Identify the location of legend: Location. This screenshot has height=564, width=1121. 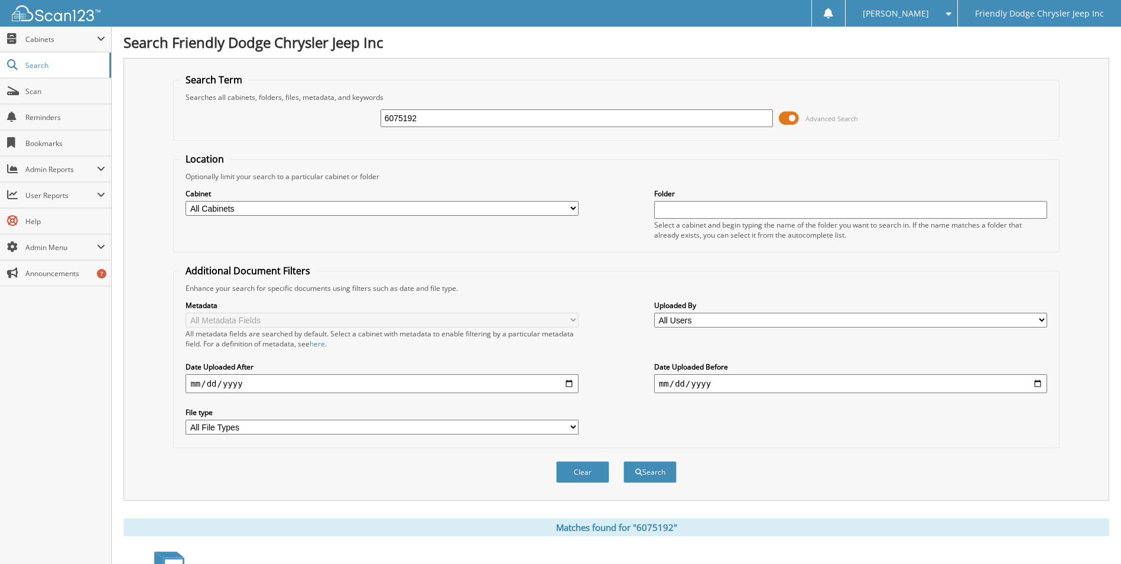
(205, 159).